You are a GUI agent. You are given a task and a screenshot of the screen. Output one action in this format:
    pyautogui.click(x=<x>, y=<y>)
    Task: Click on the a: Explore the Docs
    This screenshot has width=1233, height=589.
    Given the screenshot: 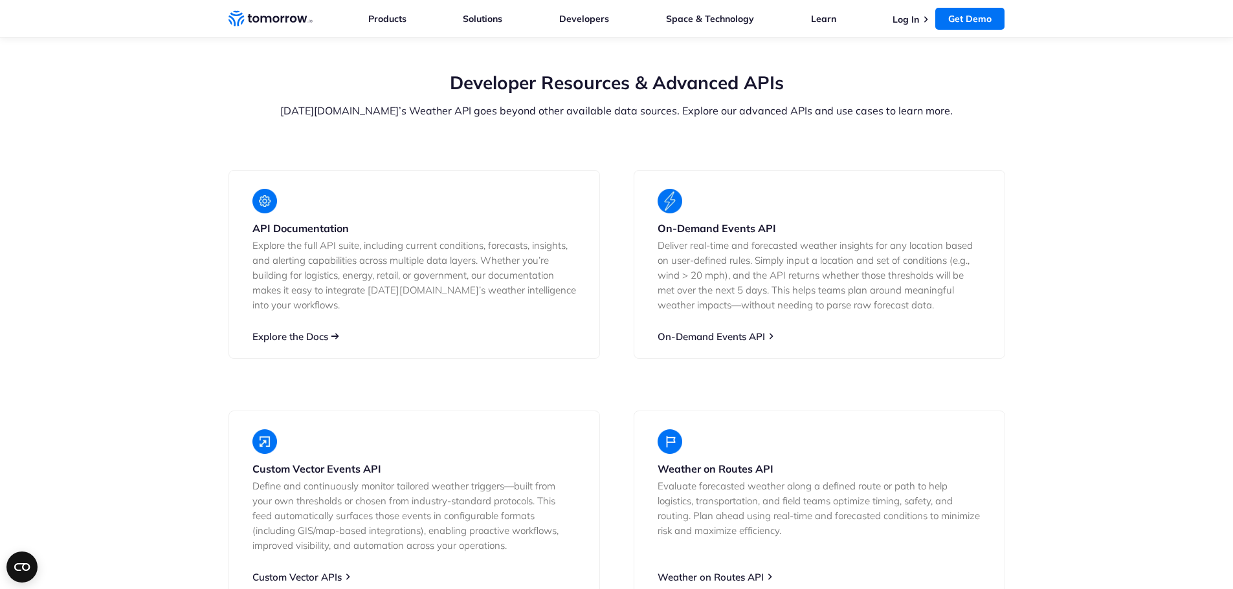 What is the action you would take?
    pyautogui.click(x=290, y=336)
    